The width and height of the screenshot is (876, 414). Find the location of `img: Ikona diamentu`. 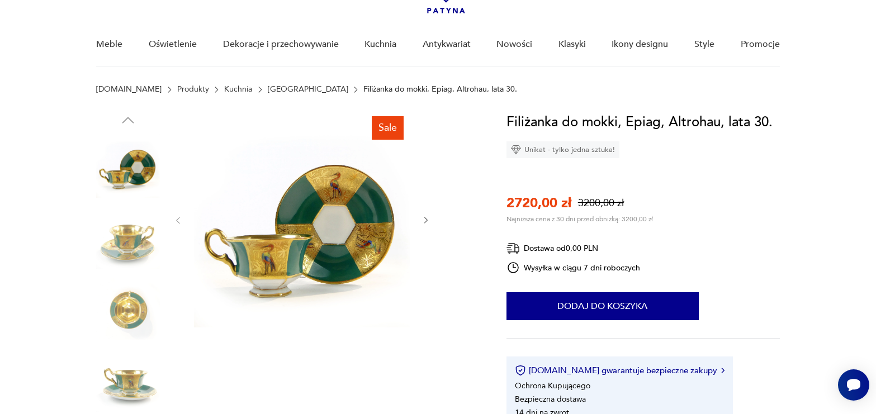

img: Ikona diamentu is located at coordinates (516, 150).